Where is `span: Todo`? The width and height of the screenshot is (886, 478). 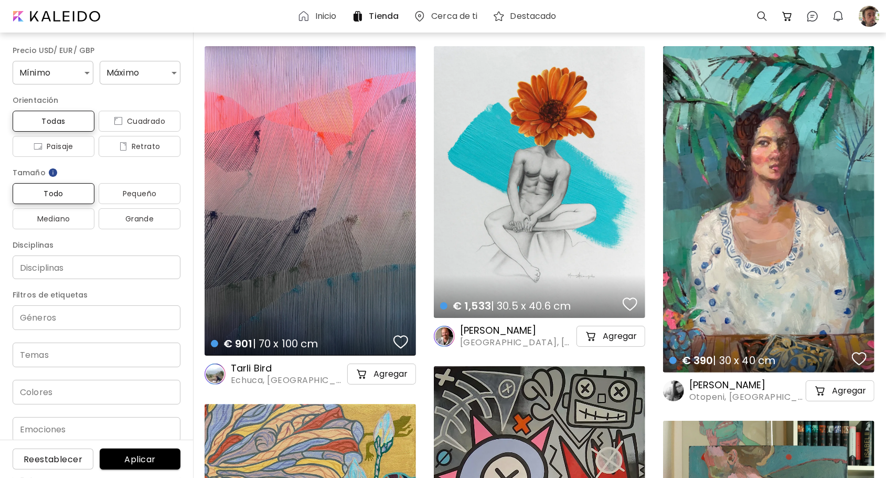
span: Todo is located at coordinates (54, 194).